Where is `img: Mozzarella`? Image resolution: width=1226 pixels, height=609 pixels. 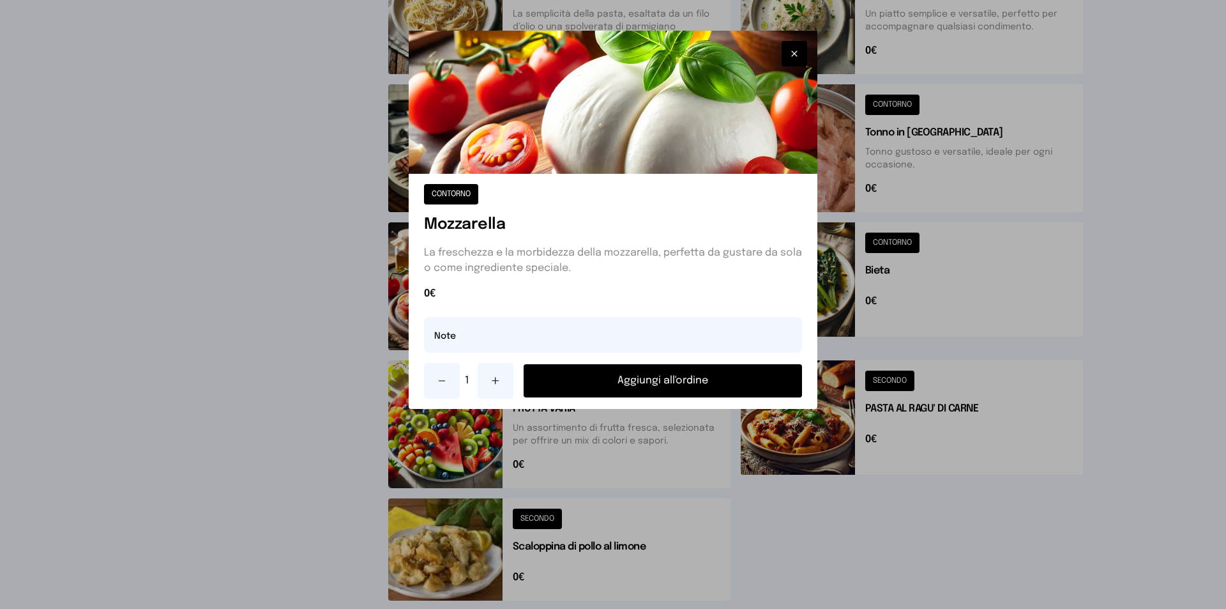 img: Mozzarella is located at coordinates (613, 102).